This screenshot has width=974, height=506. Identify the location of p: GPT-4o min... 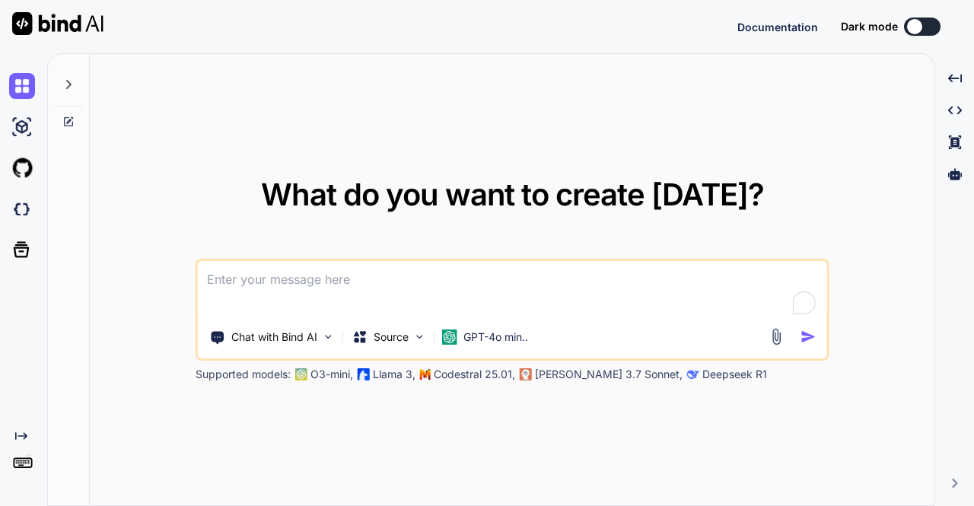
(495, 337).